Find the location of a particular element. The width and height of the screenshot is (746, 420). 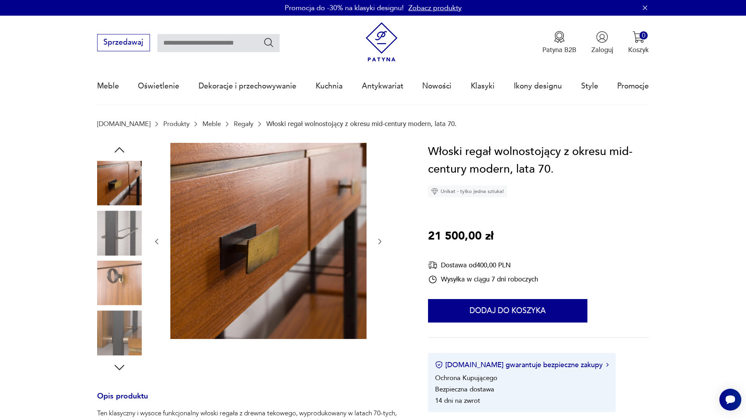

a: Dekoracje i przechowywanie is located at coordinates (247, 86).